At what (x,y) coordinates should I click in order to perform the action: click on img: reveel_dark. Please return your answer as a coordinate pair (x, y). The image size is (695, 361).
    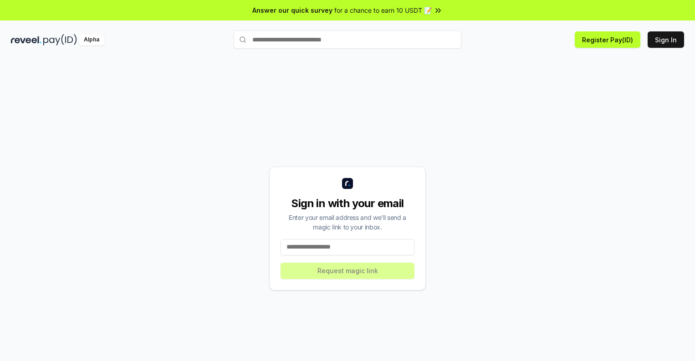
    Looking at the image, I should click on (26, 40).